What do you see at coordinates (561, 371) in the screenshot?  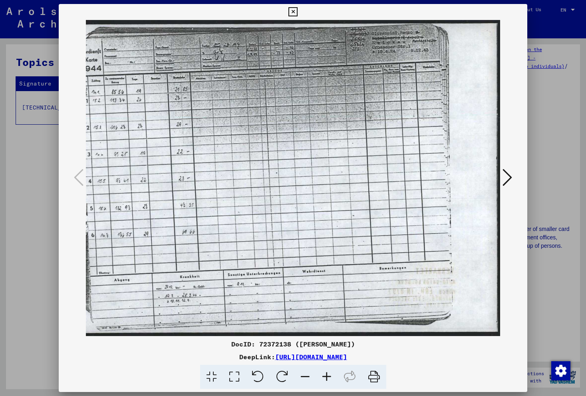 I see `img: Change consent` at bounding box center [561, 371].